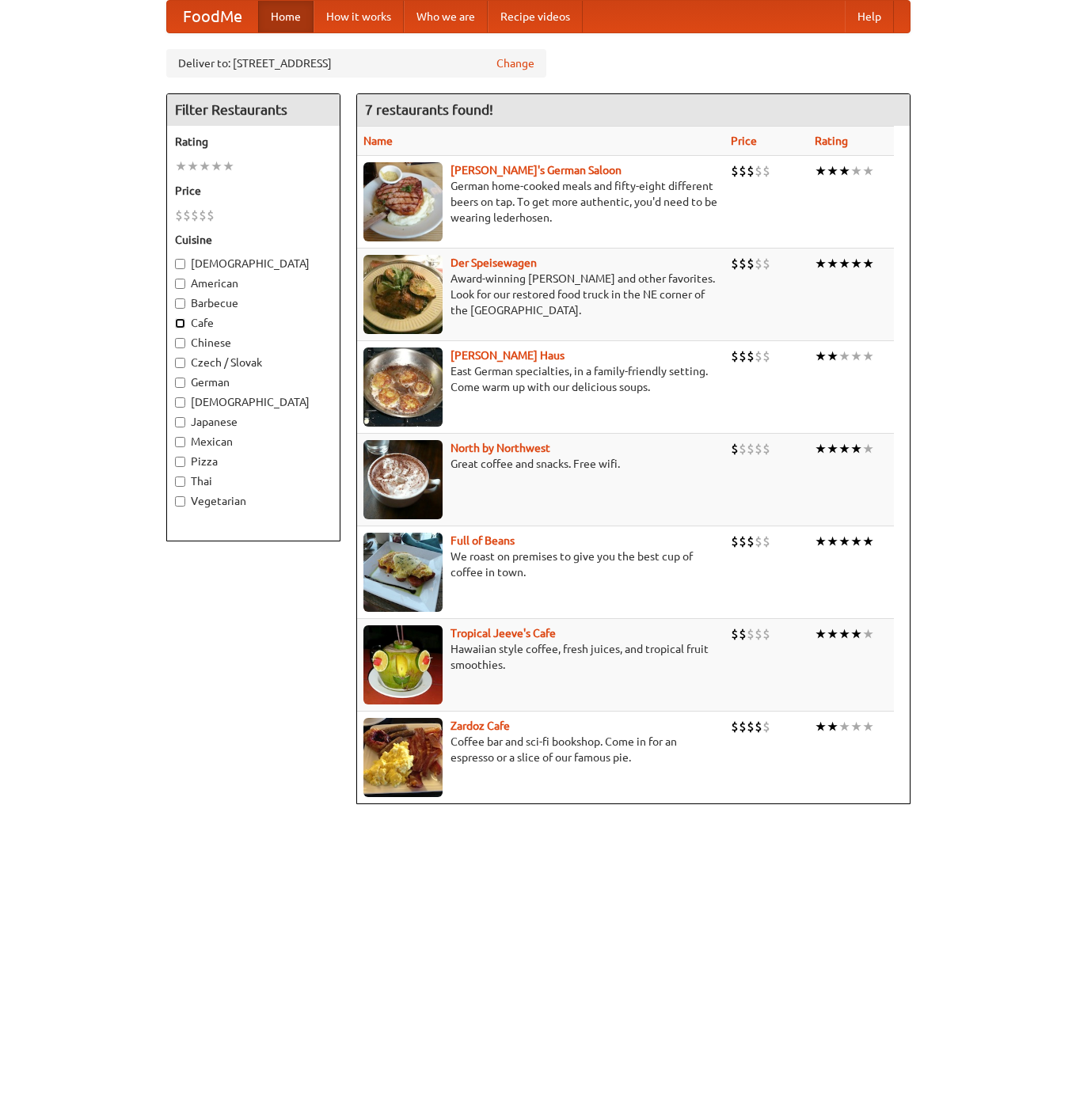 This screenshot has width=1076, height=1120. What do you see at coordinates (515, 63) in the screenshot?
I see `a: Change` at bounding box center [515, 63].